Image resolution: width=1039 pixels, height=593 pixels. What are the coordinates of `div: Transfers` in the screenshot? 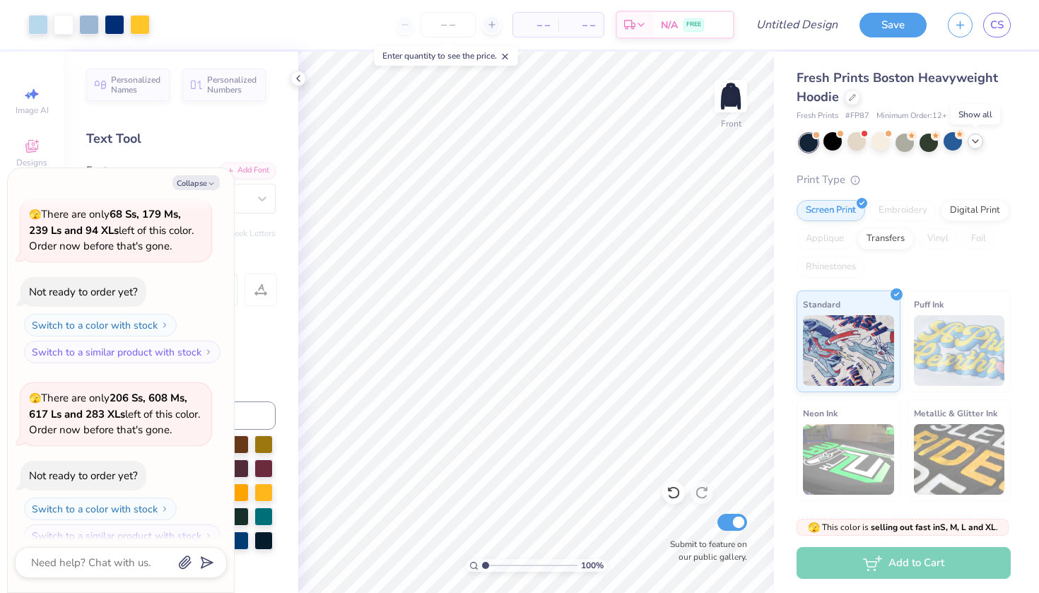 It's located at (885, 239).